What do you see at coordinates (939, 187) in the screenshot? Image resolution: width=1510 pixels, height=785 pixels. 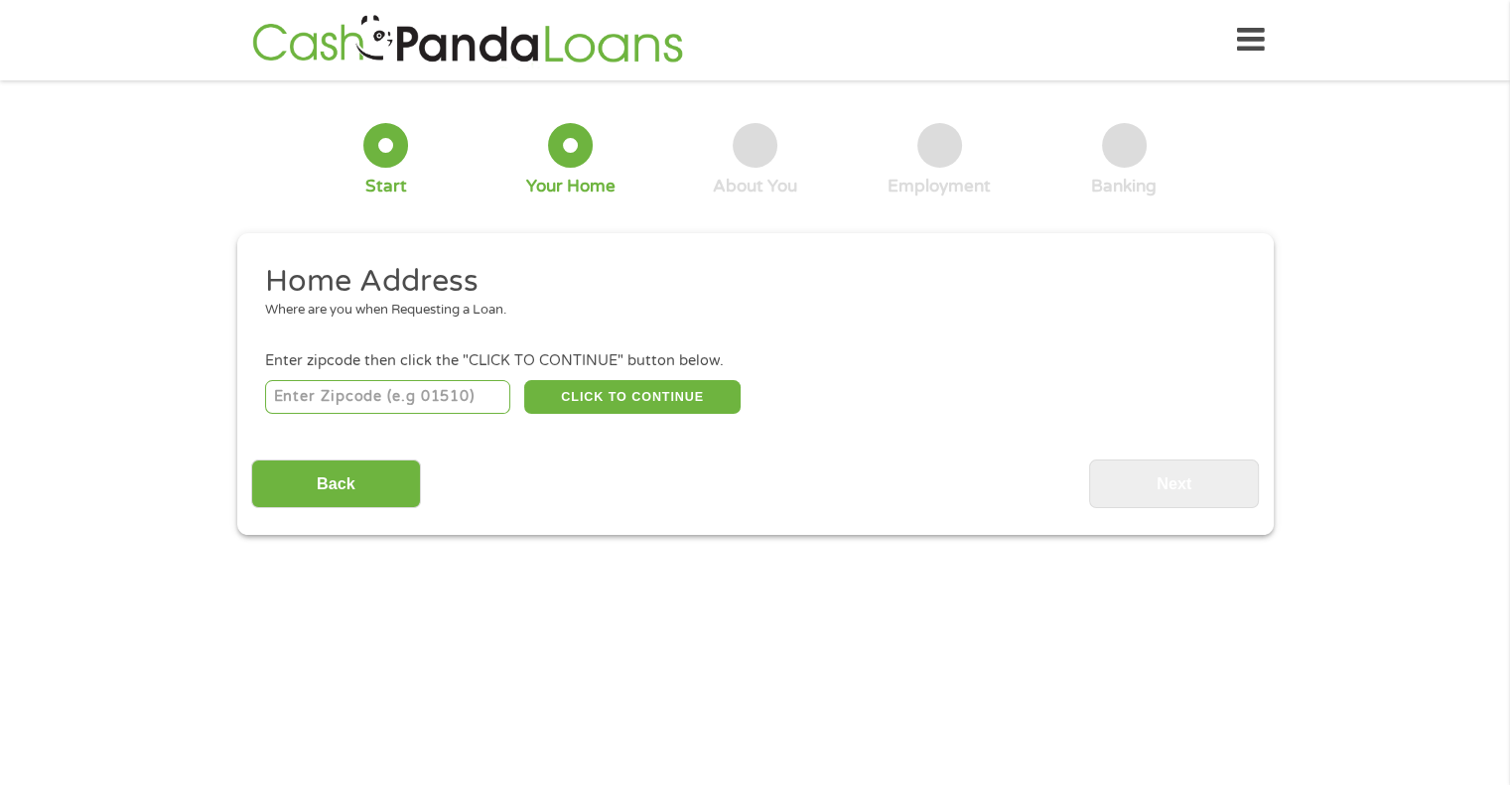 I see `div: Employment` at bounding box center [939, 187].